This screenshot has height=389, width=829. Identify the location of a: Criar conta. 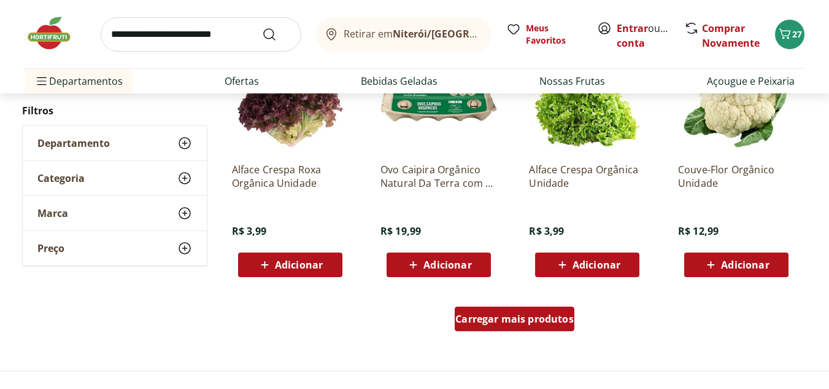
(651, 36).